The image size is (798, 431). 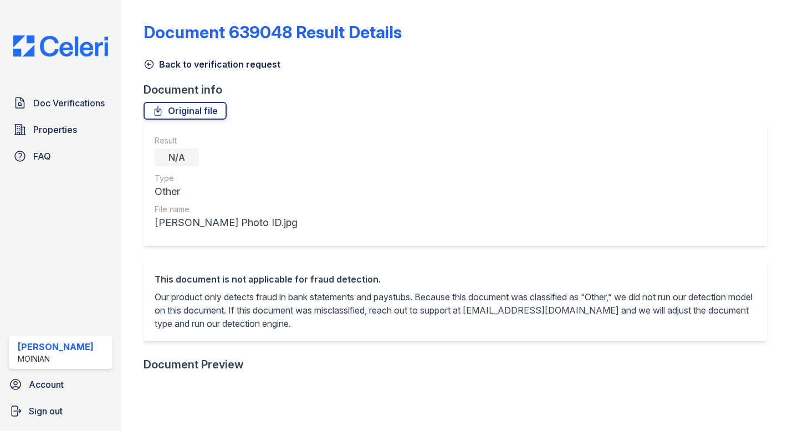 What do you see at coordinates (60, 156) in the screenshot?
I see `a: FAQ` at bounding box center [60, 156].